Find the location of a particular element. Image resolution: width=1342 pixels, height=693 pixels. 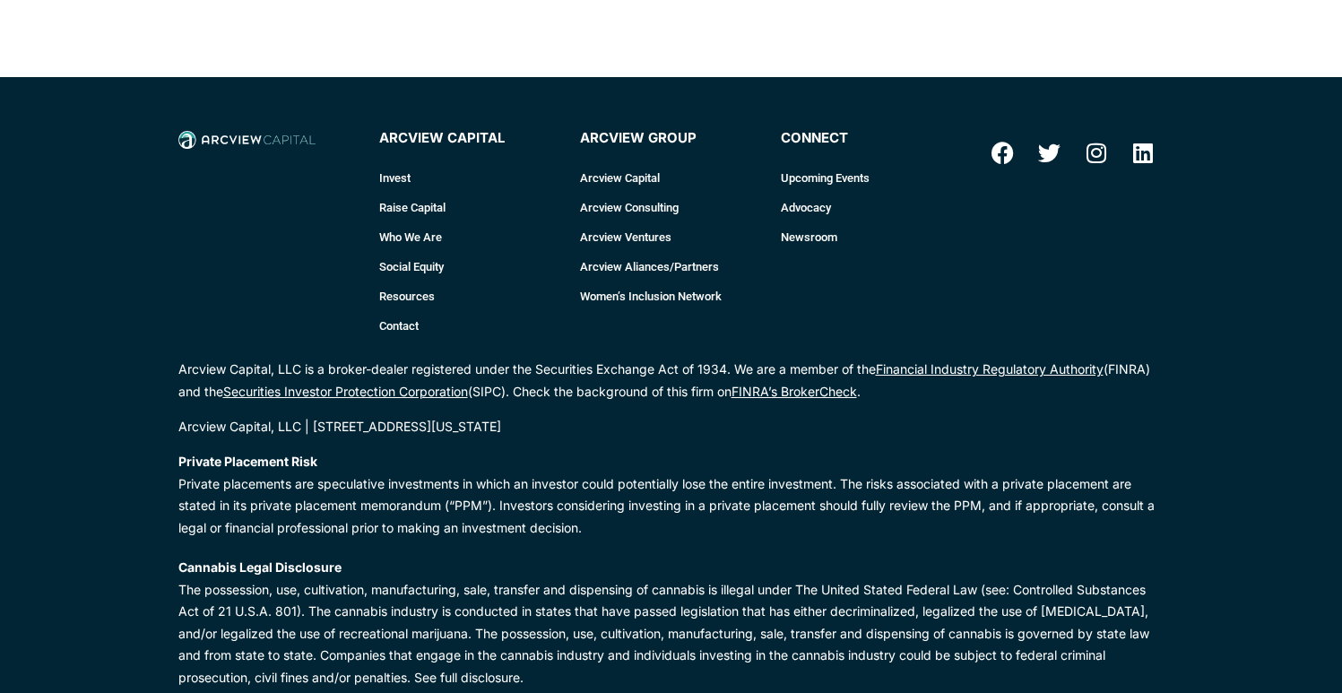

strong: Cannabis Legal Disclosure is located at coordinates (260, 567).